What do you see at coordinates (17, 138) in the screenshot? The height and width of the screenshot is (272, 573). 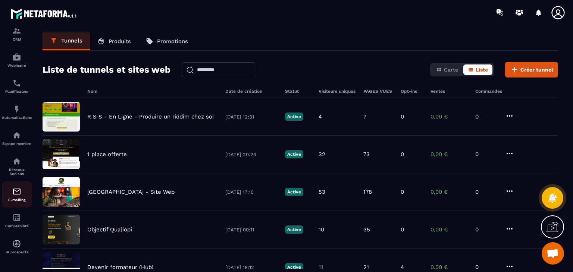 I see `a: automationsautomationsEspace membre` at bounding box center [17, 138].